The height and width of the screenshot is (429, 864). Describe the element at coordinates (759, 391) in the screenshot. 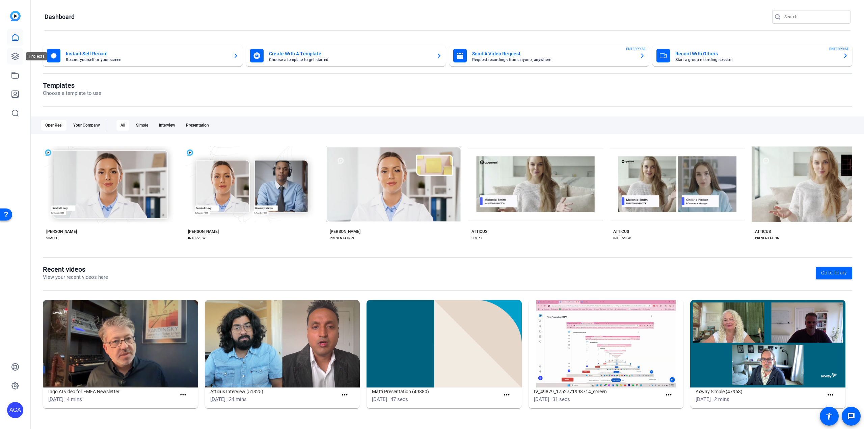

I see `h1: Axway Simple (47963)` at that location.